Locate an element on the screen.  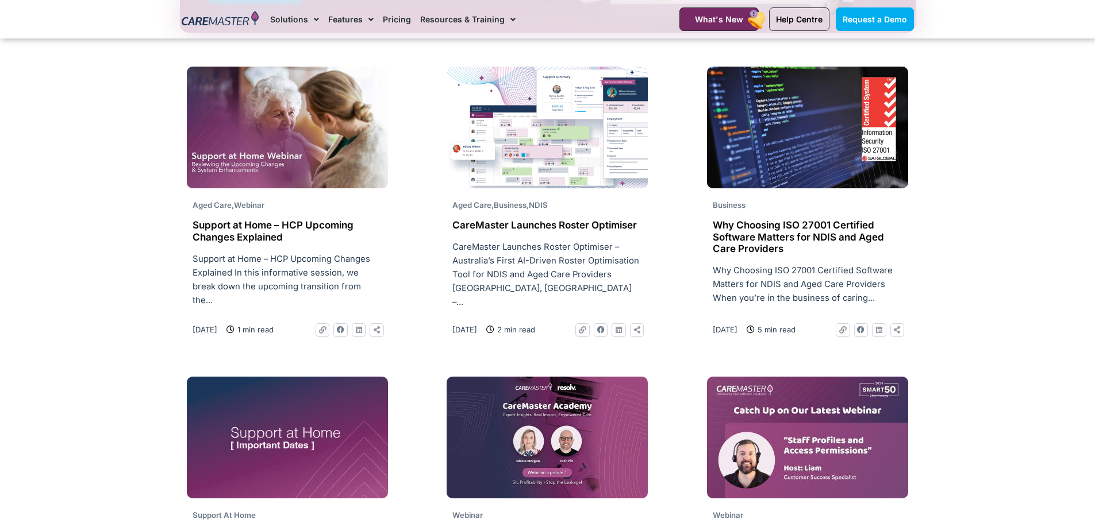
span: Support At Home is located at coordinates (224, 515).